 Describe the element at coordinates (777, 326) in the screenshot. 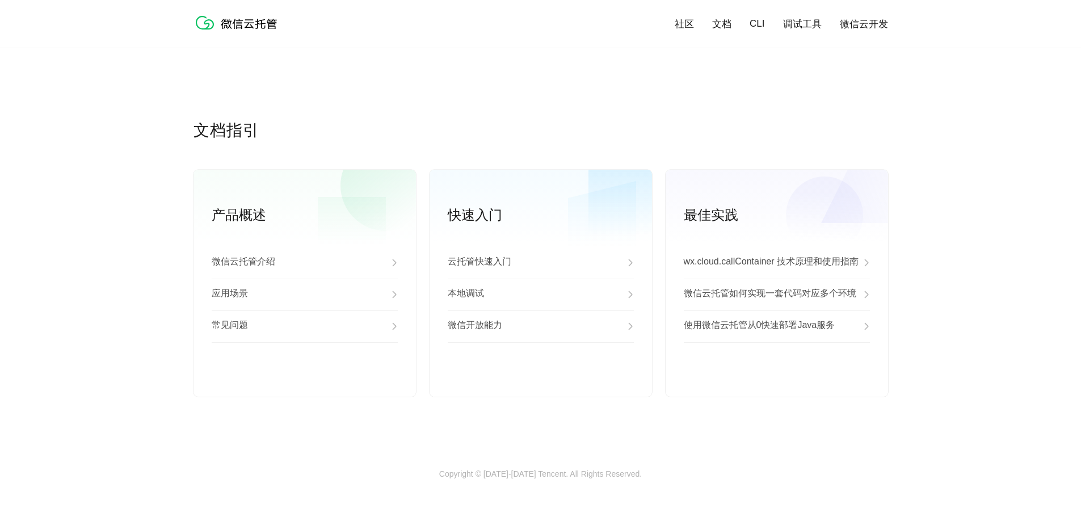

I see `a: 使用微信云托管从0快速部署Java服务` at that location.